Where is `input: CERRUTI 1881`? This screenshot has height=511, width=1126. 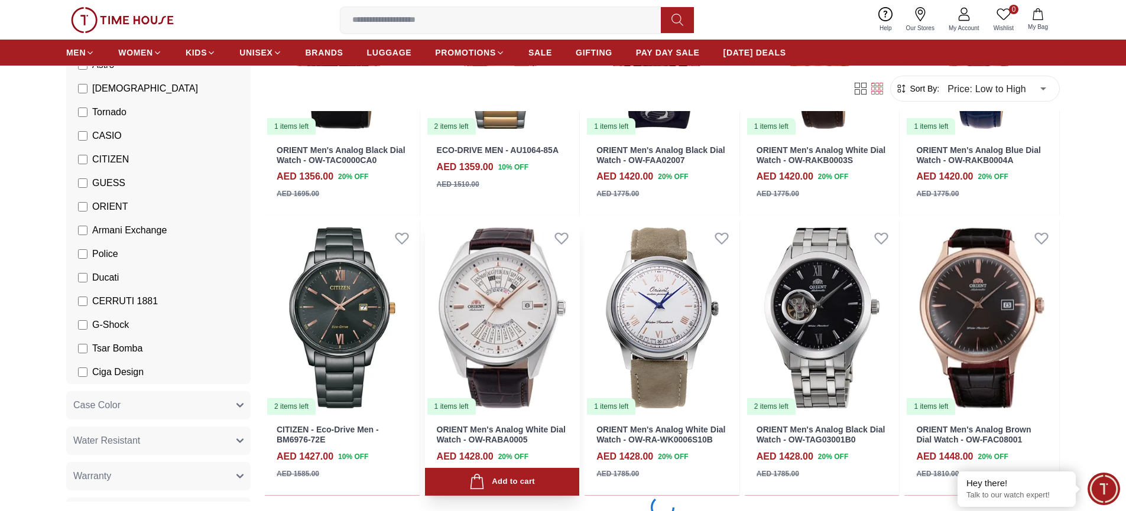 input: CERRUTI 1881 is located at coordinates (83, 301).